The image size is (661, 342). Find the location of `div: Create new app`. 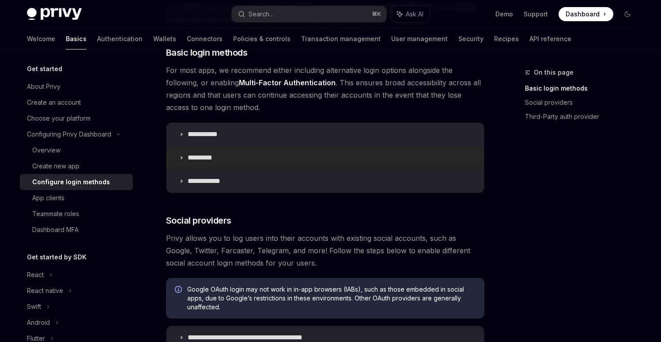

div: Create new app is located at coordinates (56, 166).